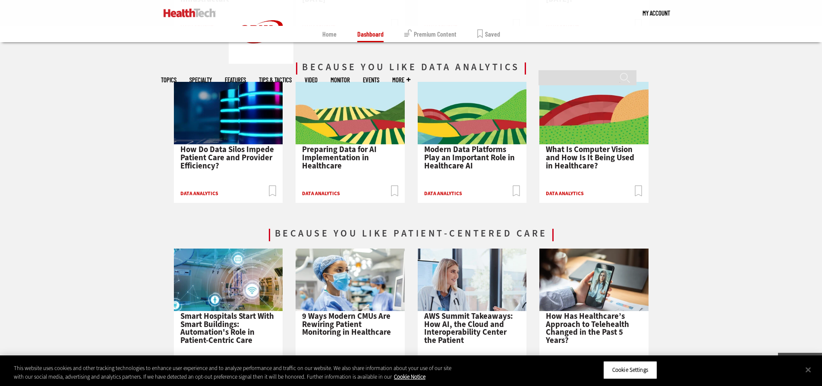 The height and width of the screenshot is (386, 822). Describe the element at coordinates (371, 80) in the screenshot. I see `a: Events` at that location.